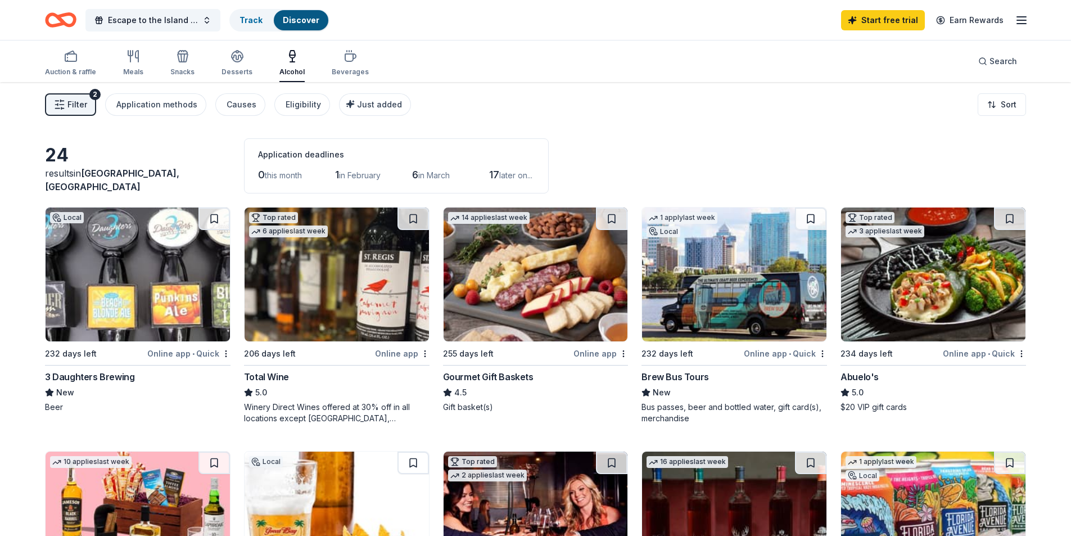  Describe the element at coordinates (251, 20) in the screenshot. I see `a: Track` at that location.